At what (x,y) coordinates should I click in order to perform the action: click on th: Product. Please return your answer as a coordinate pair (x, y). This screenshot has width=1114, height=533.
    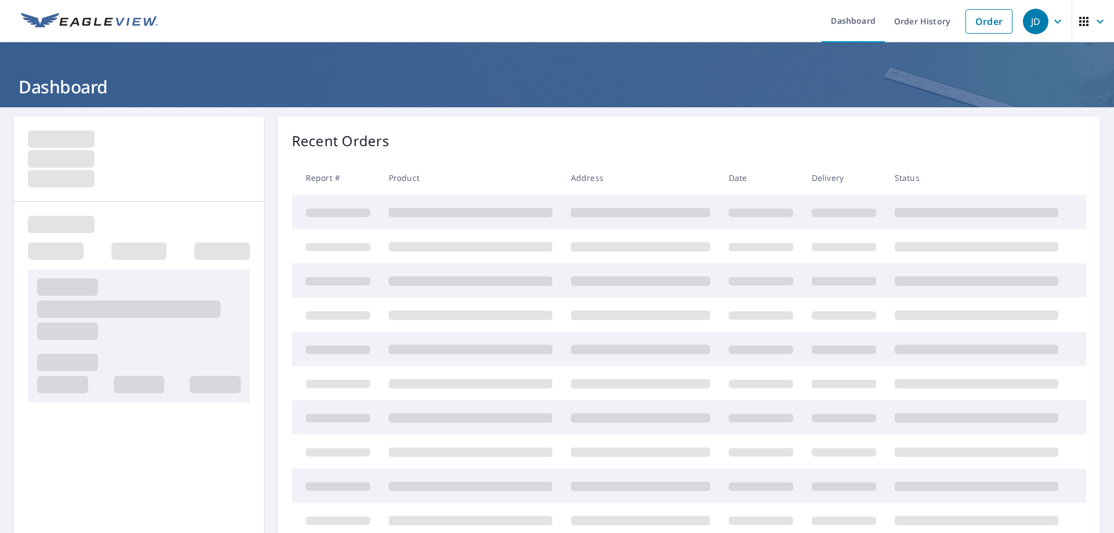
    Looking at the image, I should click on (470, 178).